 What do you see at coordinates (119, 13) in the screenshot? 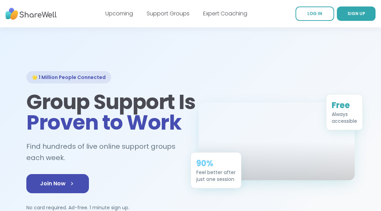
I see `a: Upcoming` at bounding box center [119, 13].